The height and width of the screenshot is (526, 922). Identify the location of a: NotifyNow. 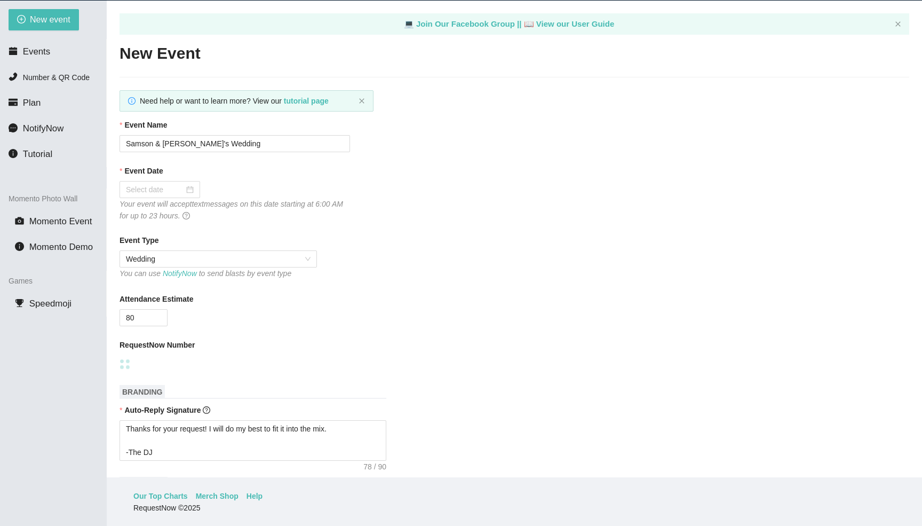
(180, 273).